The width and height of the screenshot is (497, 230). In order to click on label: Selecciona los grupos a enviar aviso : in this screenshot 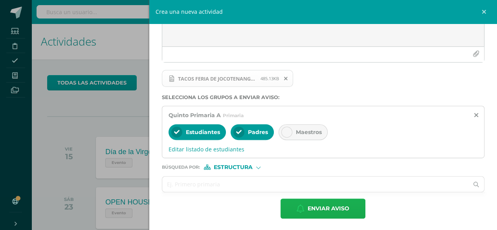, I will do `click(323, 97)`.